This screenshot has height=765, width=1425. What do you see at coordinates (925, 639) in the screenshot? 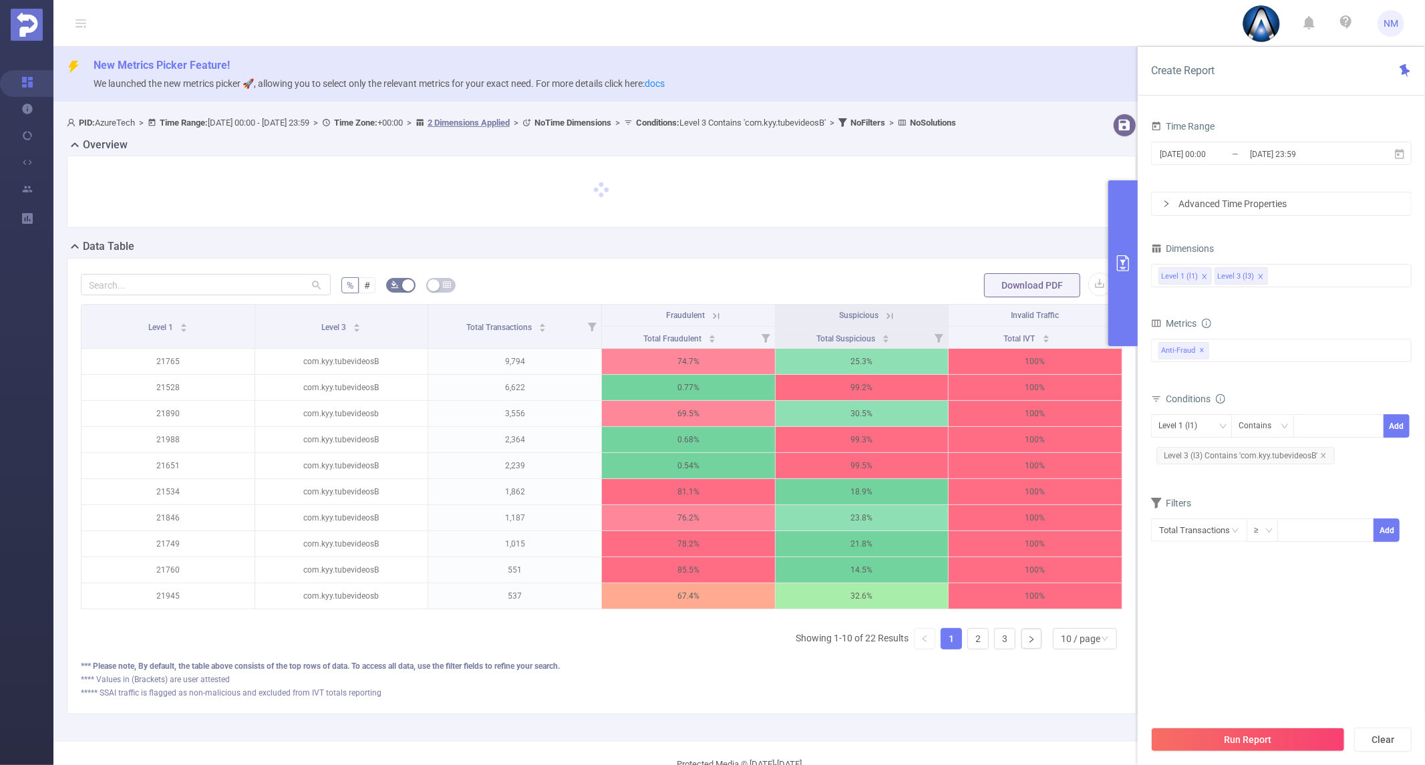
I see `i: icon: left` at bounding box center [925, 639].